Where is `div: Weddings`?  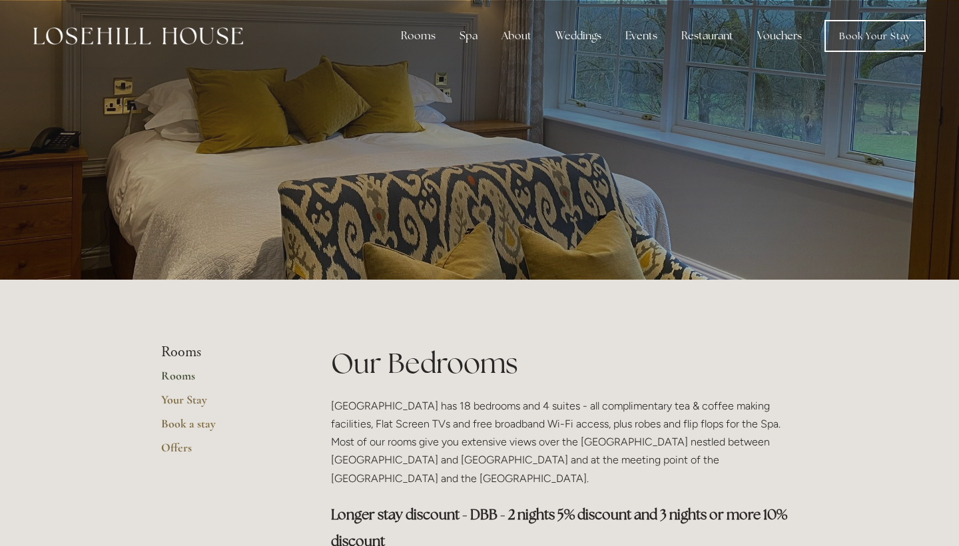
div: Weddings is located at coordinates (578, 36).